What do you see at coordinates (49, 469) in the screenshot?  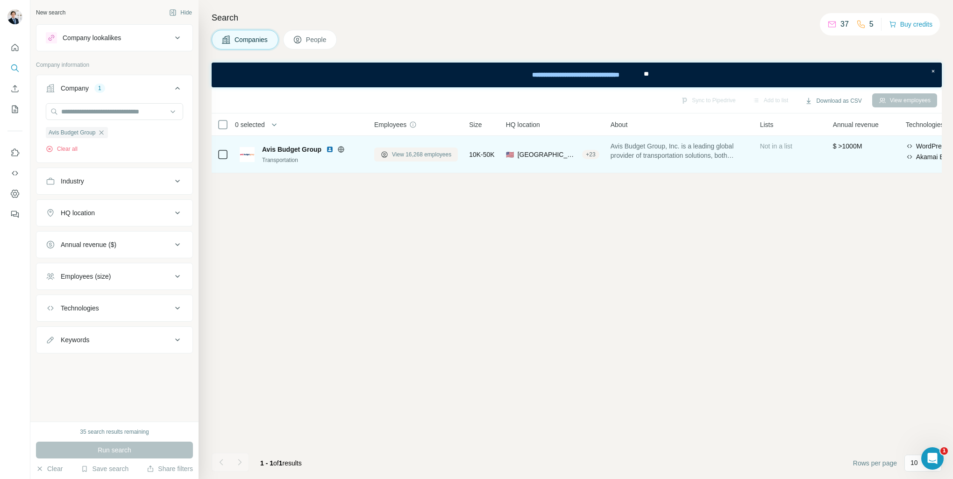 I see `button: Clear` at bounding box center [49, 469].